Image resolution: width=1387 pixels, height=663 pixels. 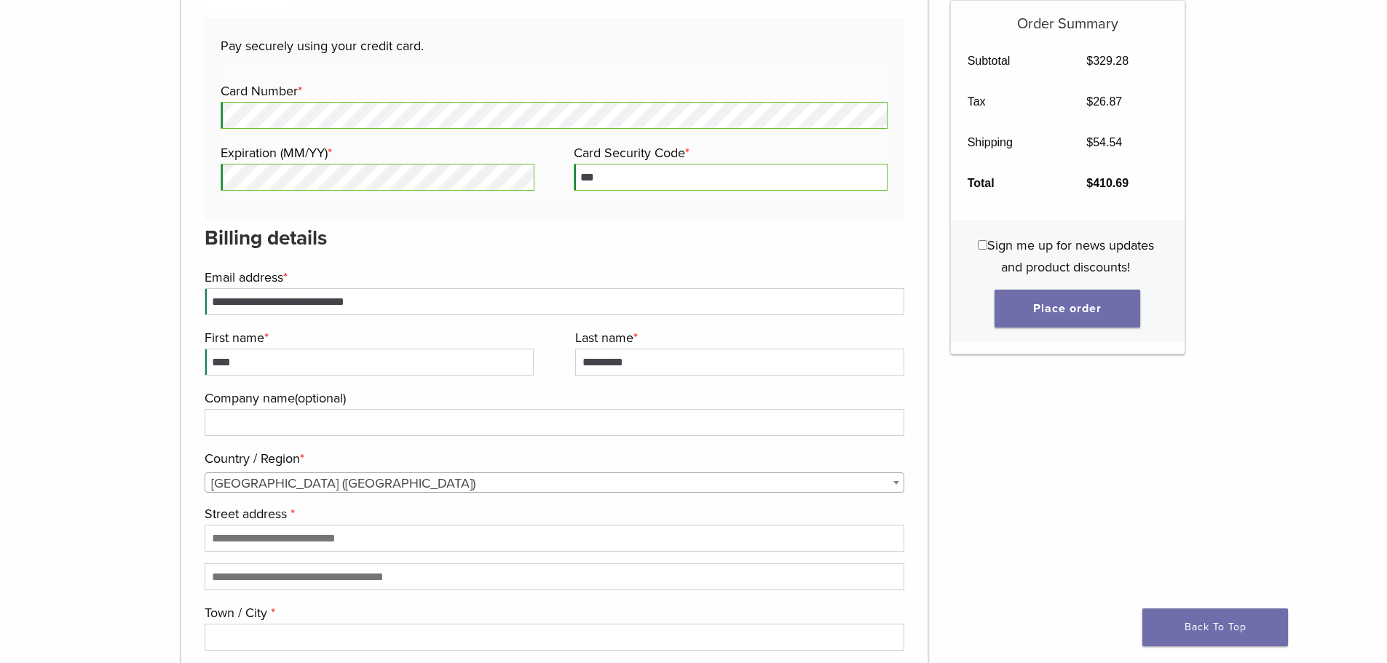 I want to click on bdi: 54.54, so click(x=1104, y=142).